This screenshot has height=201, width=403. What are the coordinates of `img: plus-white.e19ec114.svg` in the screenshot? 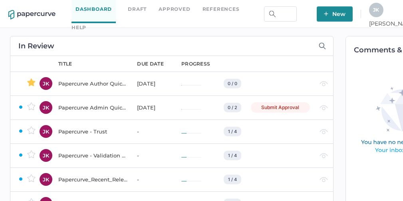 It's located at (326, 14).